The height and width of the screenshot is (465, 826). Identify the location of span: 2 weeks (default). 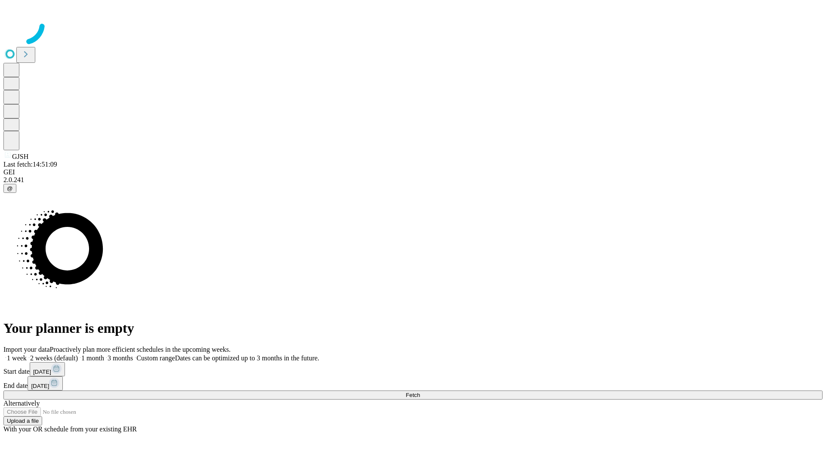
(54, 357).